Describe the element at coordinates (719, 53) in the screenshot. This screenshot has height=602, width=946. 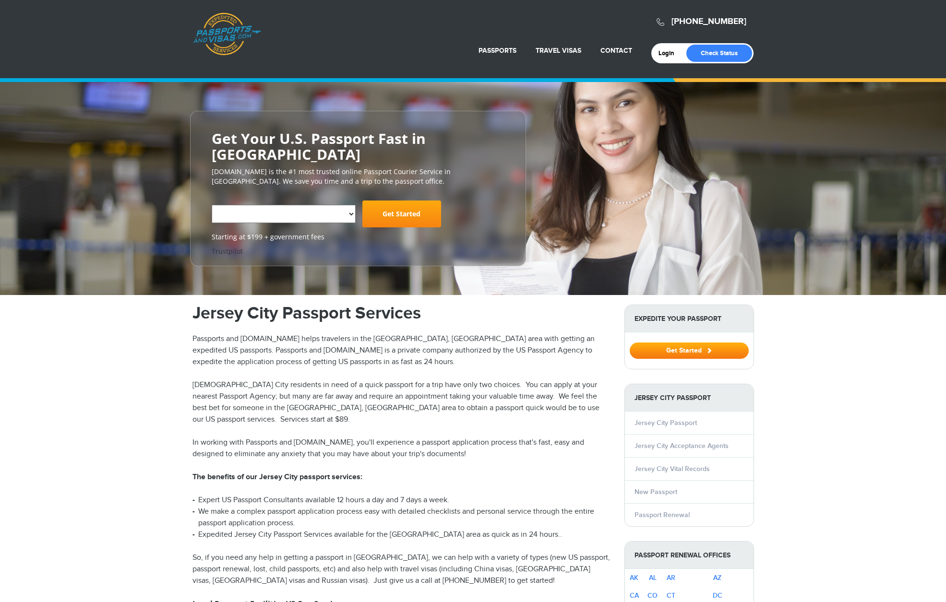
I see `a: Check Status` at that location.